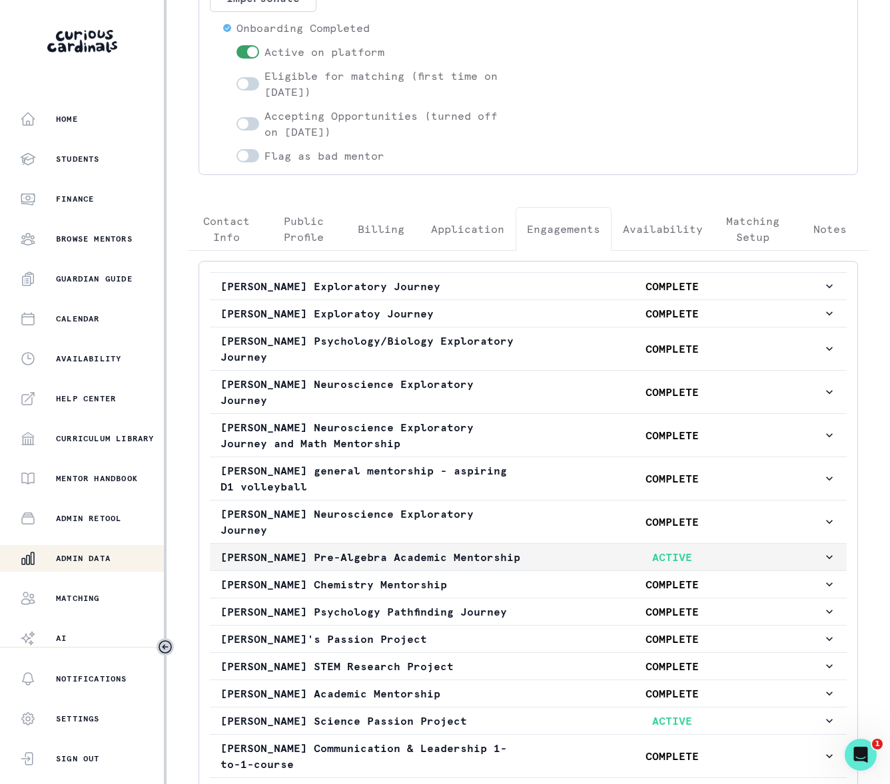  I want to click on p: Students, so click(78, 159).